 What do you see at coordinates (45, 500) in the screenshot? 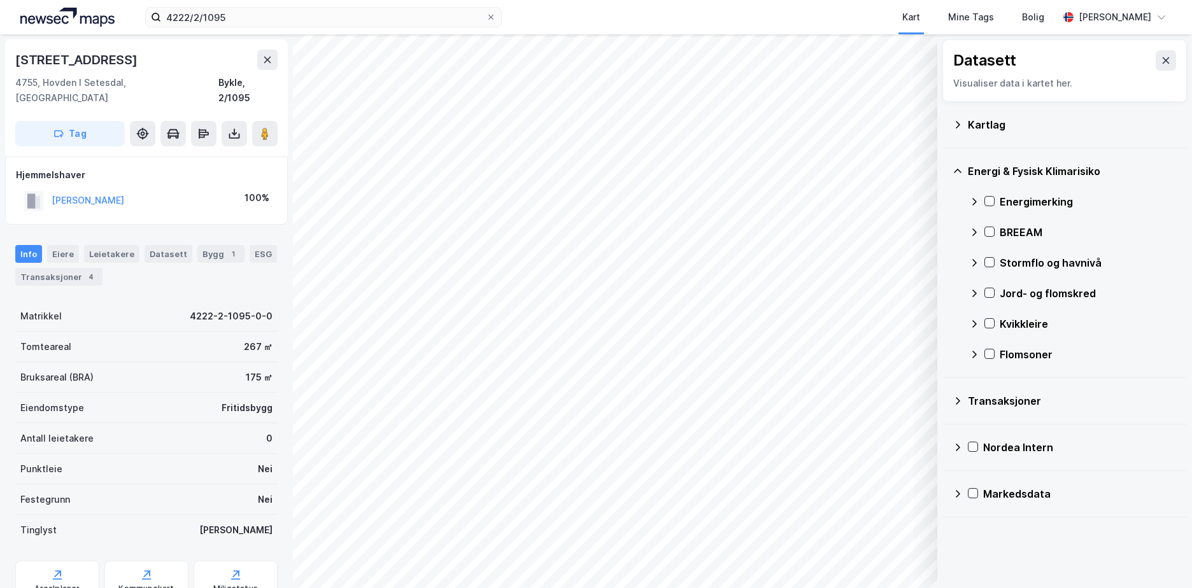
I see `div: Festegrunn` at bounding box center [45, 500].